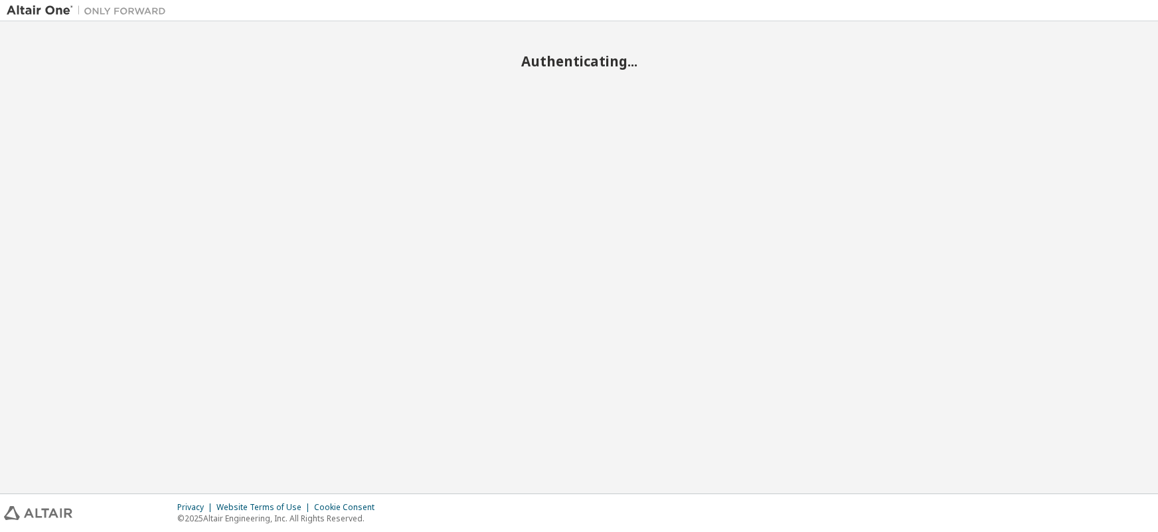 The height and width of the screenshot is (532, 1158). What do you see at coordinates (38, 513) in the screenshot?
I see `img: altair_logo.svg` at bounding box center [38, 513].